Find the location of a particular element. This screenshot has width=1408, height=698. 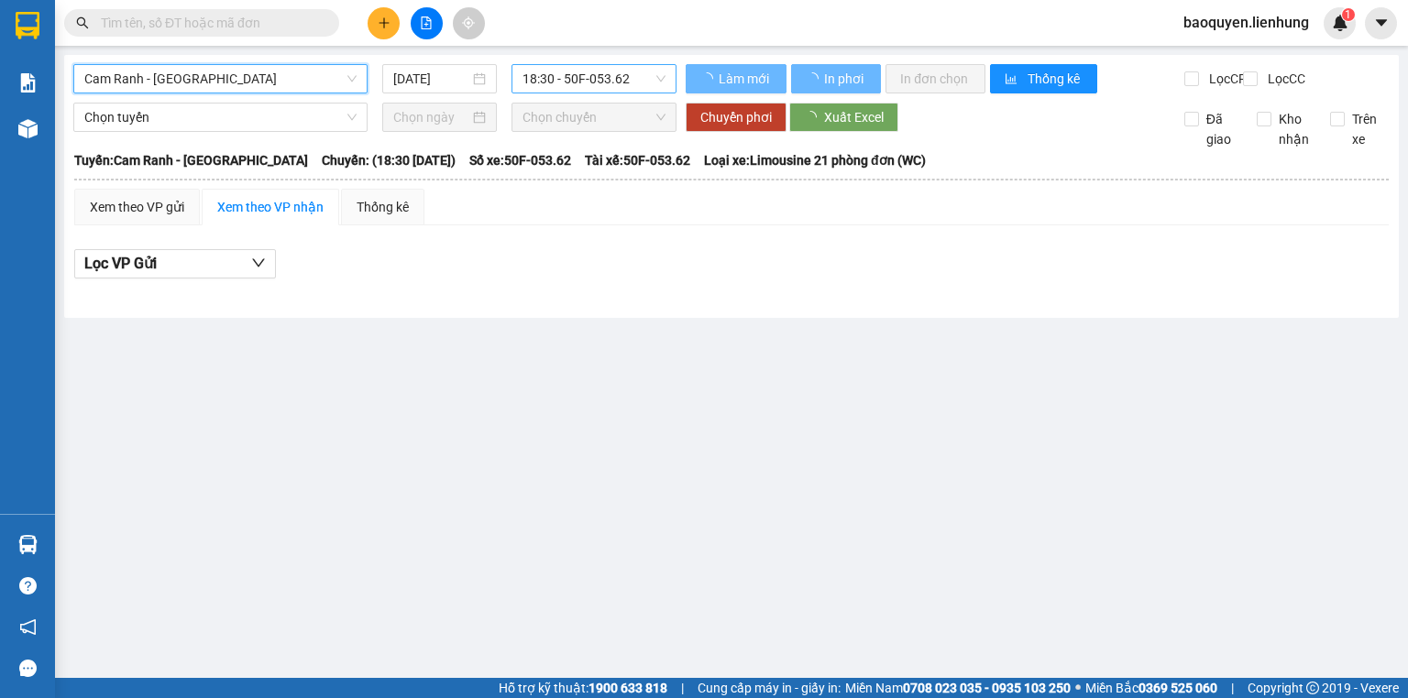

span: caret-down is located at coordinates (1381, 23).